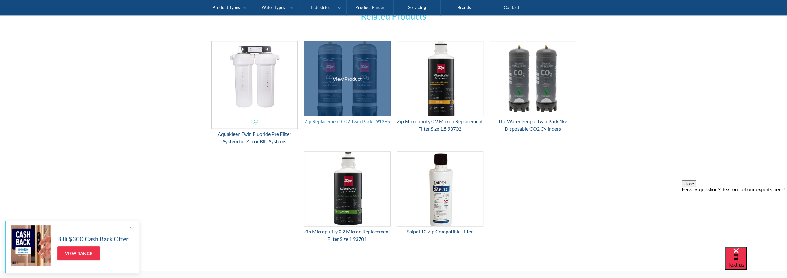  Describe the element at coordinates (347, 121) in the screenshot. I see `div: Zip Replacement C02 Twin Pack - 91295` at that location.